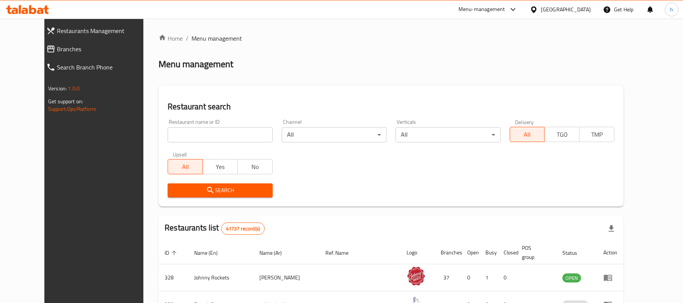  I want to click on th: Logo, so click(417, 252).